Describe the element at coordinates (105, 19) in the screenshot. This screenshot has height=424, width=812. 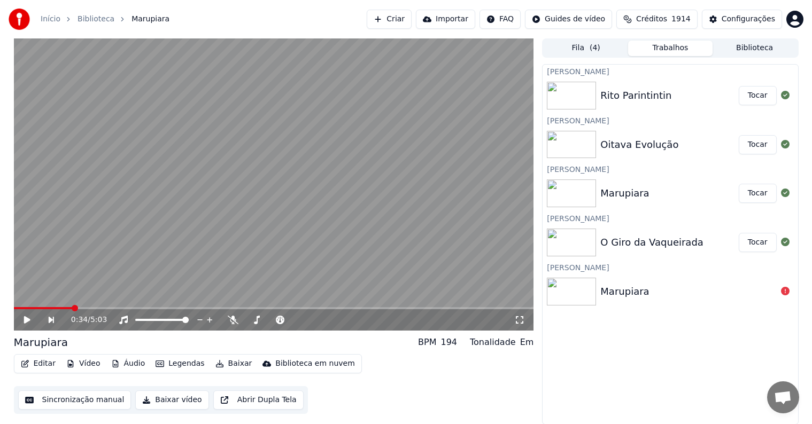
I see `nav: breadcrumb` at that location.